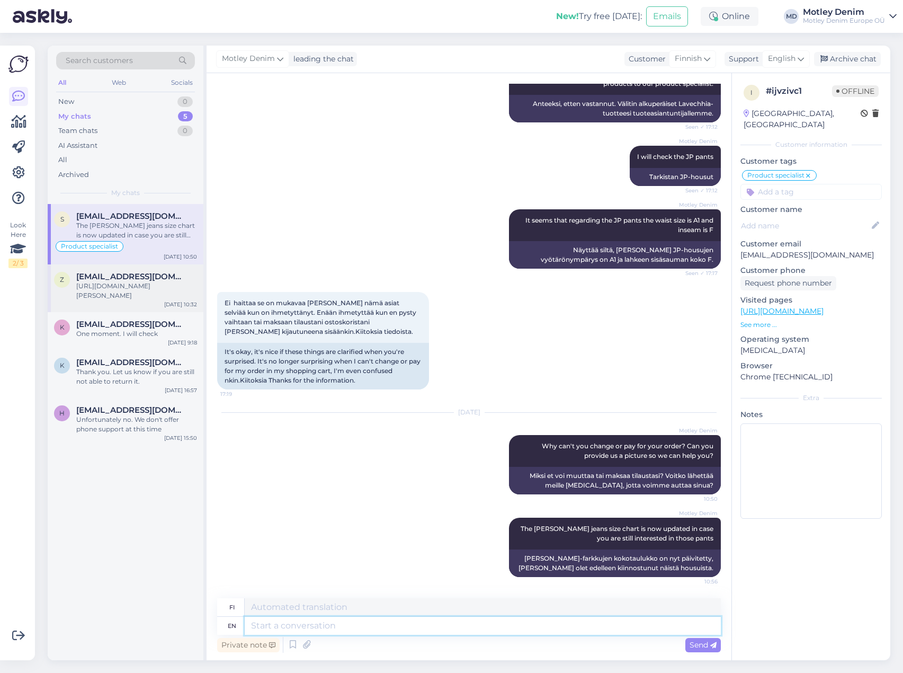 Image resolution: width=903 pixels, height=673 pixels. I want to click on div: New, so click(66, 102).